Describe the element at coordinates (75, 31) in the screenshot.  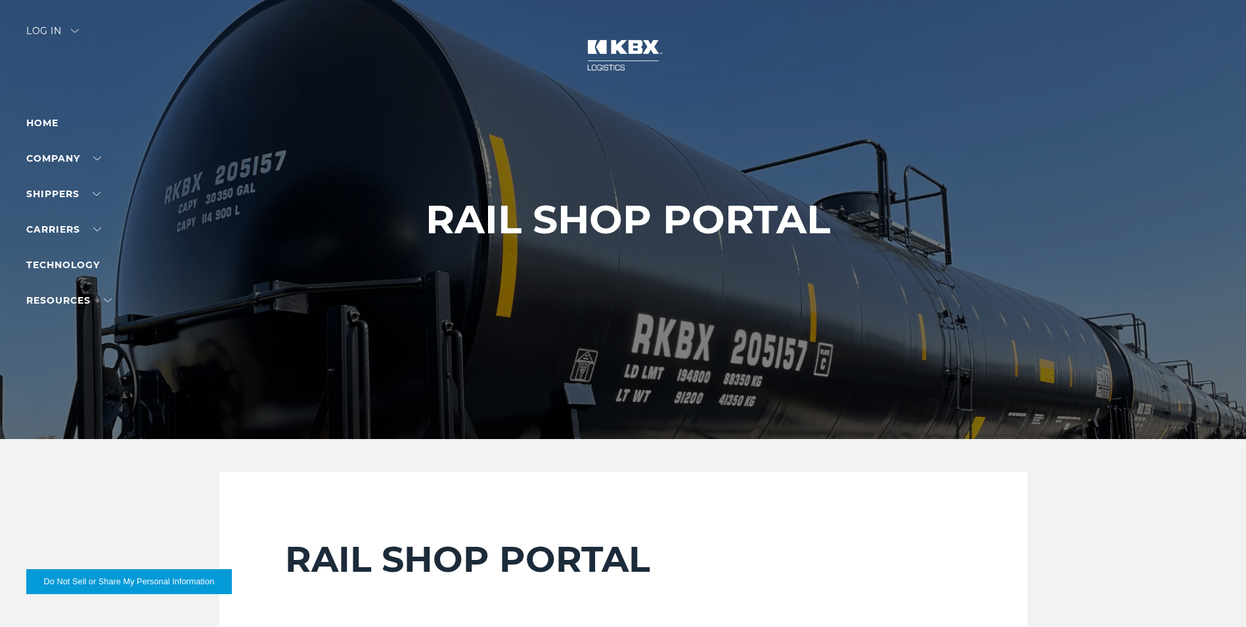
I see `img: arrow` at that location.